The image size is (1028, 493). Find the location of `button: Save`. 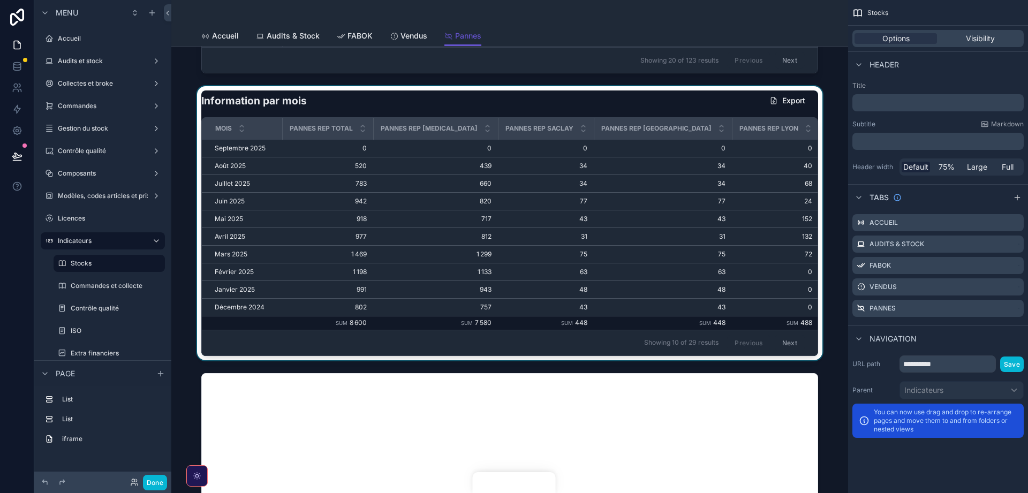

button: Save is located at coordinates (1012, 364).